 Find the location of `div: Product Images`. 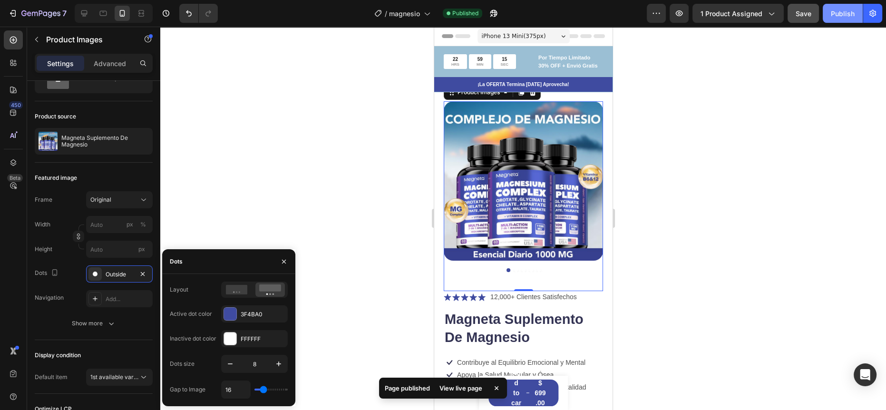

div: Product Images is located at coordinates (44, 66).